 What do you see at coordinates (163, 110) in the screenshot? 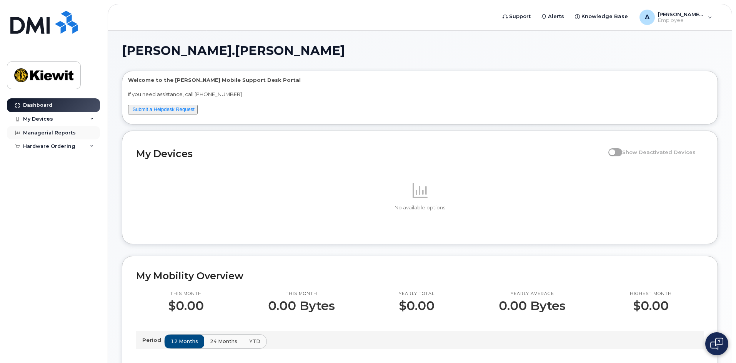
I see `button: Submit a Helpdesk Request` at bounding box center [163, 110].